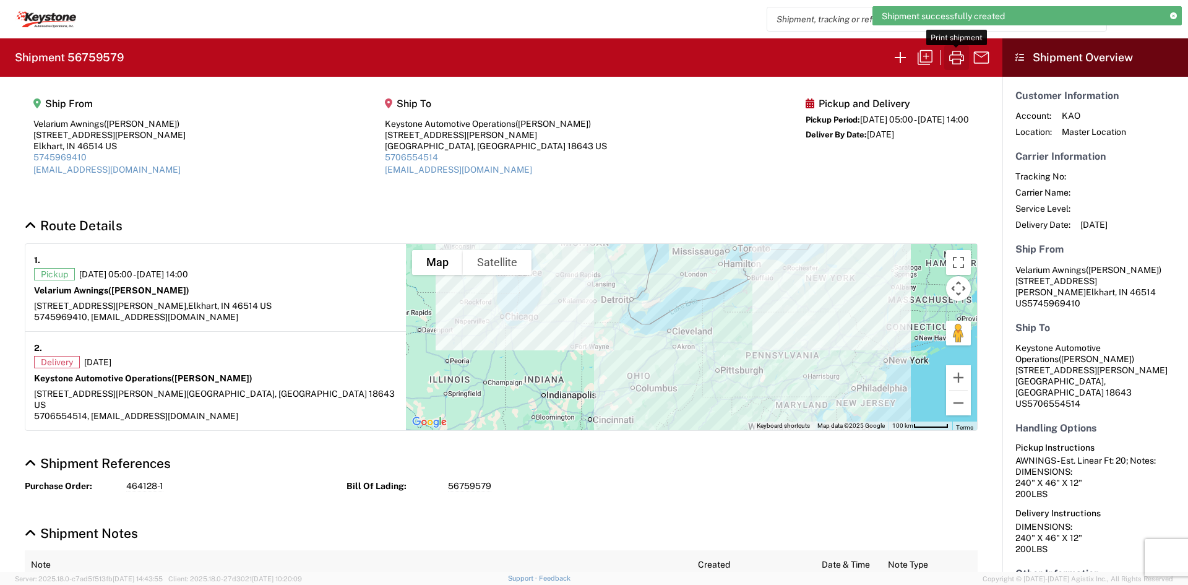 The height and width of the screenshot is (585, 1188). Describe the element at coordinates (524, 578) in the screenshot. I see `a: Support` at that location.